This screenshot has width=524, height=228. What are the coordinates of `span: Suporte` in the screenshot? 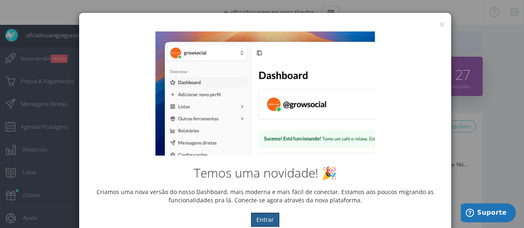 It's located at (31, 10).